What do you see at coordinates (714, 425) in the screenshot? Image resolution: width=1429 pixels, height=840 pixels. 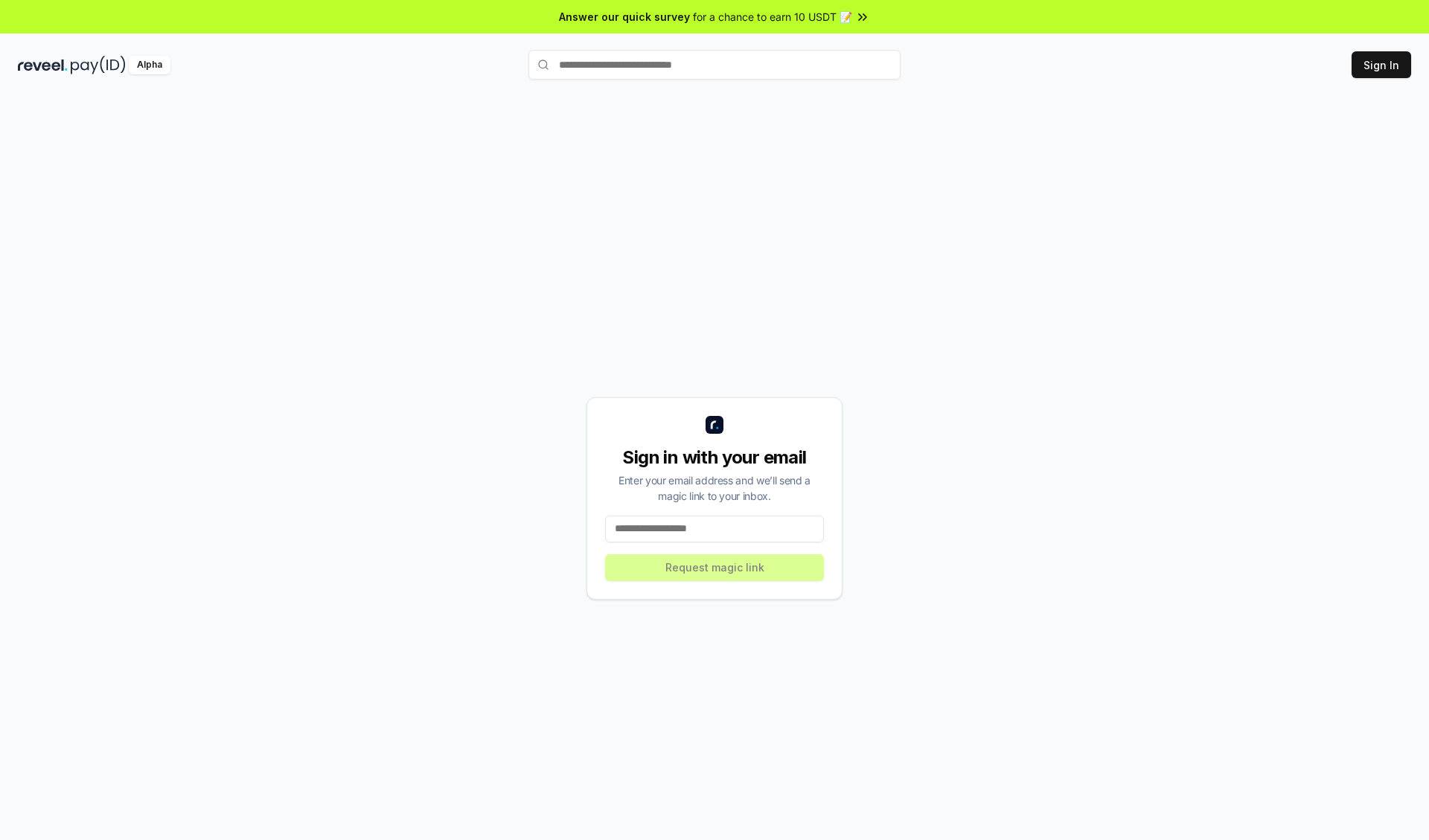 I see `img: logo_small` at bounding box center [714, 425].